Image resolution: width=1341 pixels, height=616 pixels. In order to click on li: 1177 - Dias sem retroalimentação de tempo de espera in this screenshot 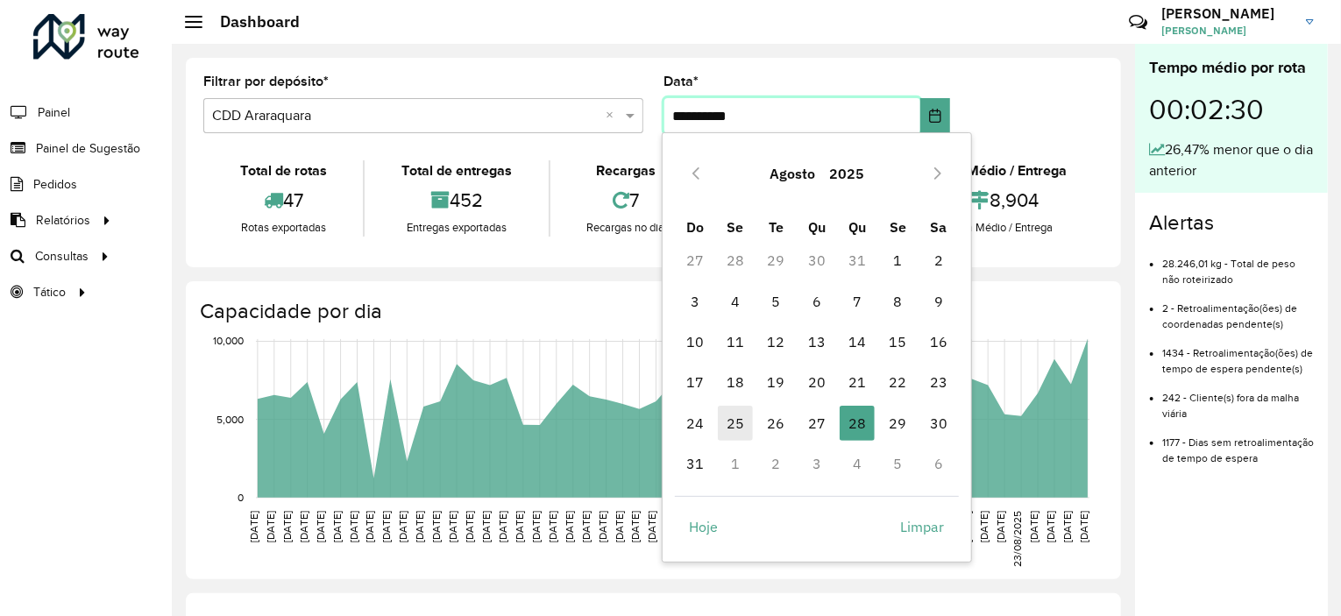, I will do `click(1238, 444)`.